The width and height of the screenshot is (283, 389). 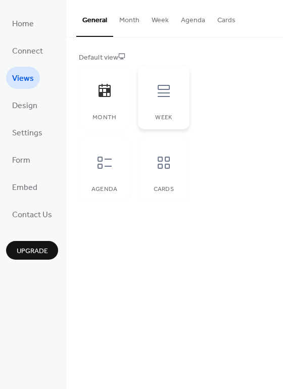 What do you see at coordinates (32, 250) in the screenshot?
I see `button: Upgrade` at bounding box center [32, 250].